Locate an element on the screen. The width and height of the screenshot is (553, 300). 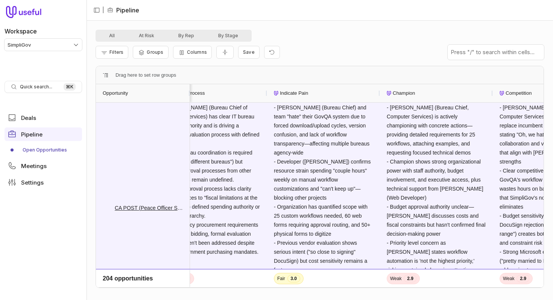
button: Reset view is located at coordinates (272, 52).